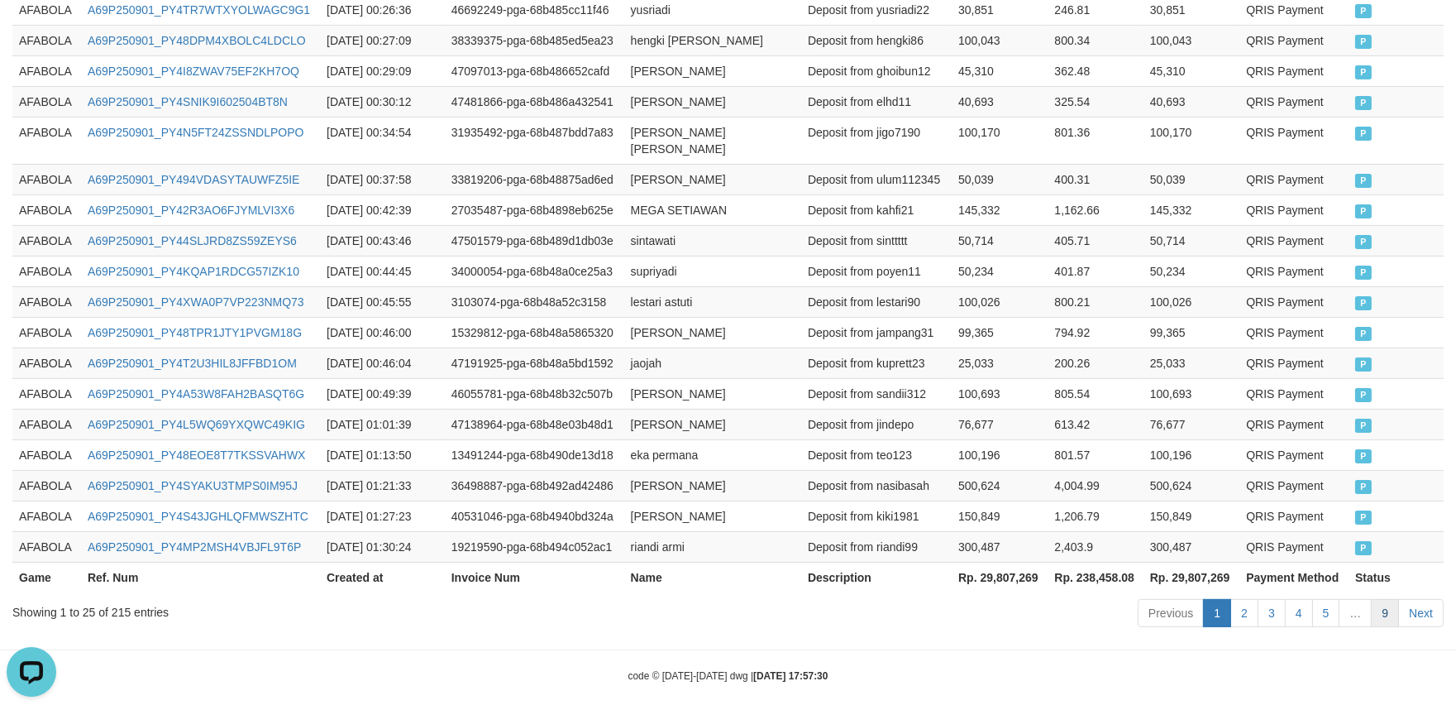  Describe the element at coordinates (1000, 40) in the screenshot. I see `td: 100,043` at that location.